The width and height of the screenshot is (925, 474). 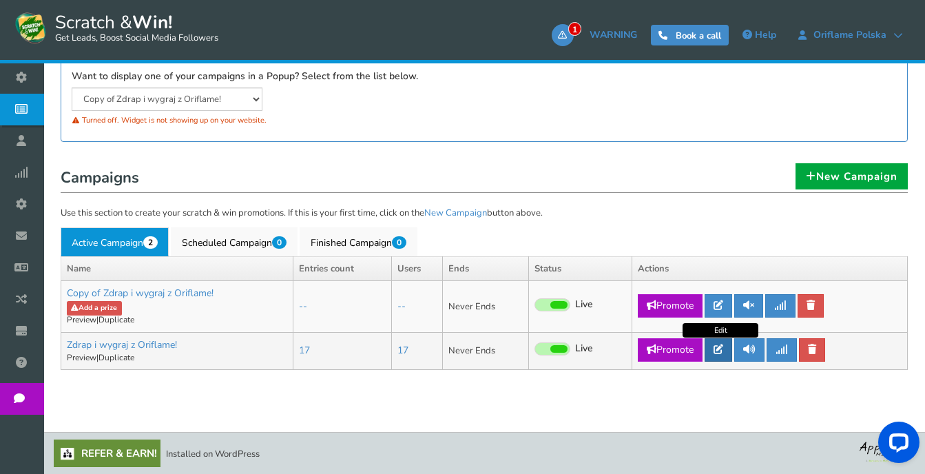 I want to click on a: Finished Campaign, so click(x=358, y=242).